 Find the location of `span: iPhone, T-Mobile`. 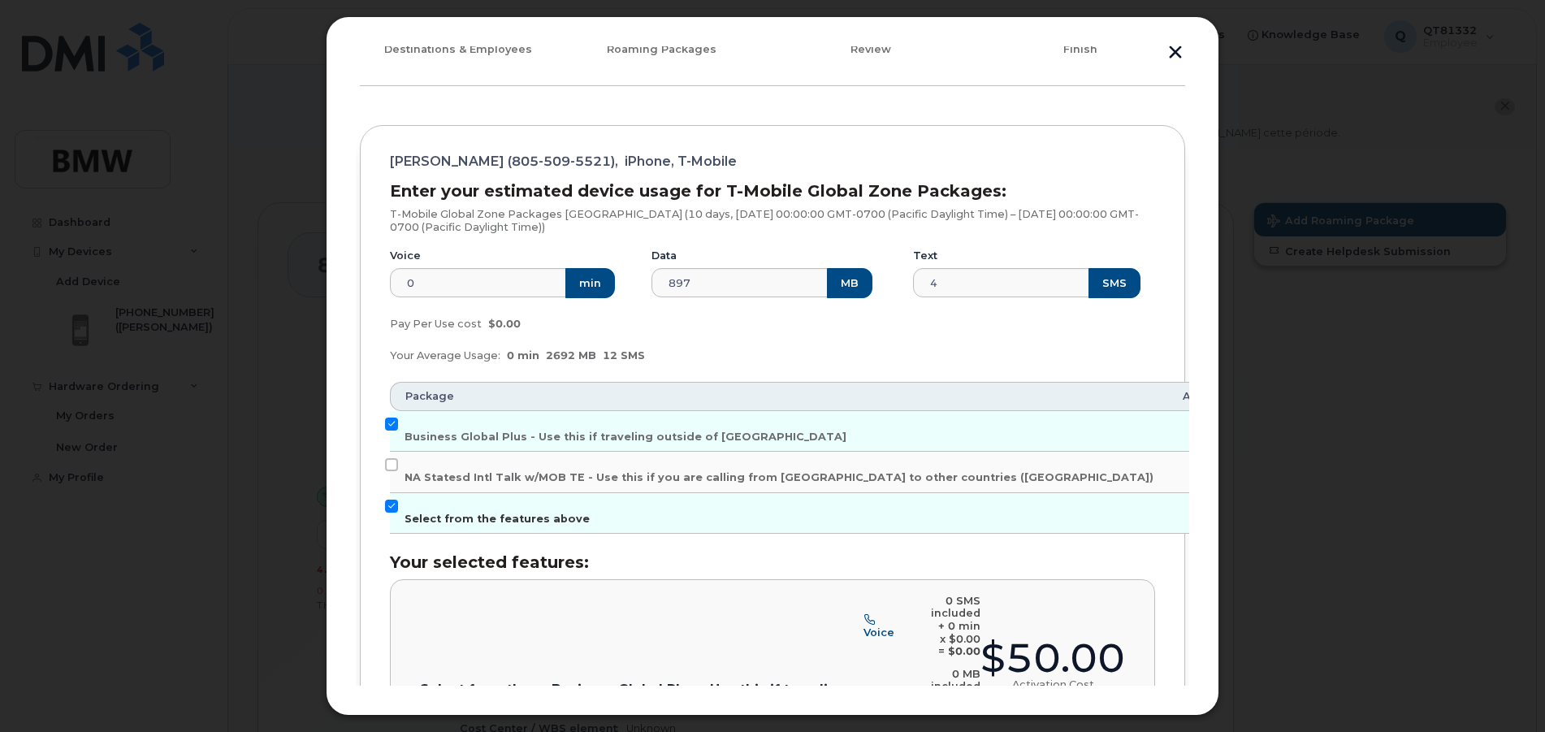

span: iPhone, T-Mobile is located at coordinates (681, 162).